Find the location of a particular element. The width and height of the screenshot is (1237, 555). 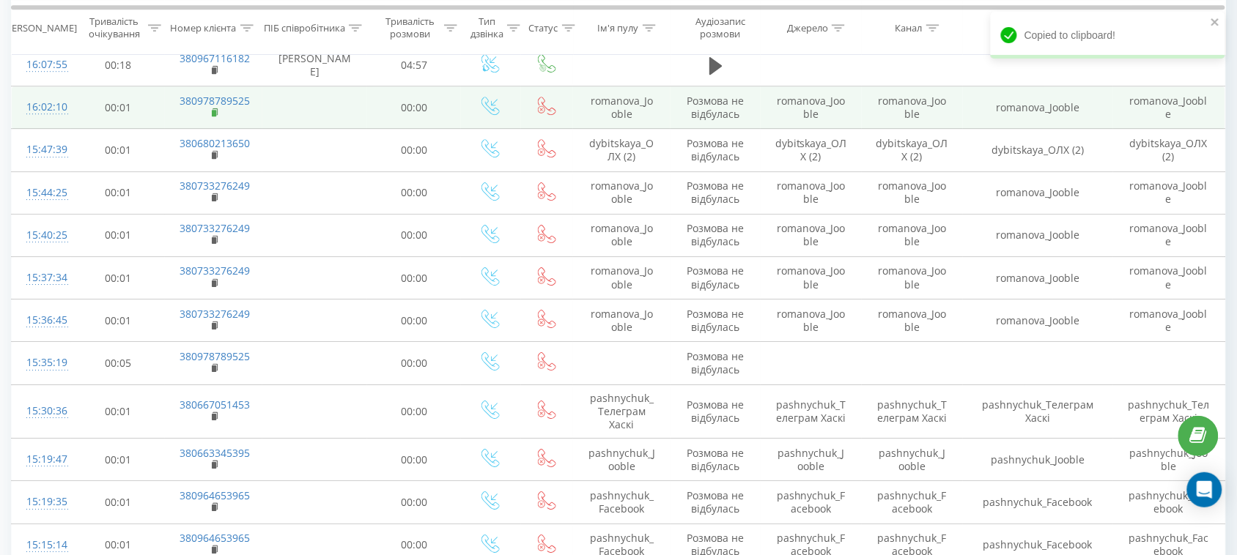

div: 15:30:36 is located at coordinates (41, 411).